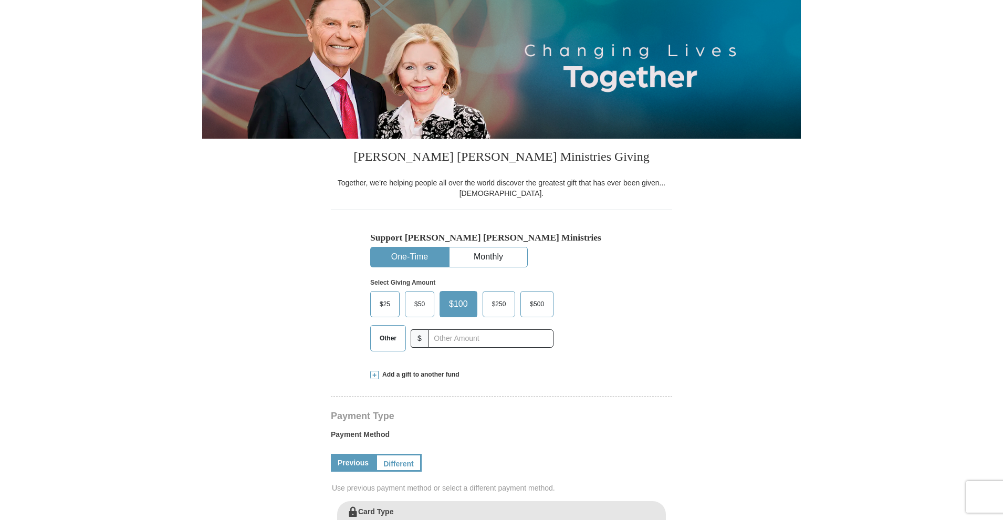 Image resolution: width=1003 pixels, height=520 pixels. I want to click on a: Different, so click(399, 463).